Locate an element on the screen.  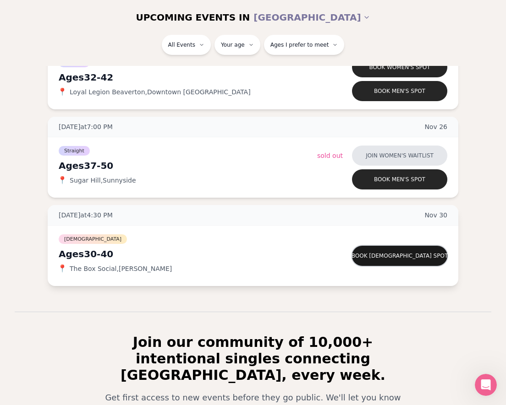
button: Join women's waitlist is located at coordinates (399, 156).